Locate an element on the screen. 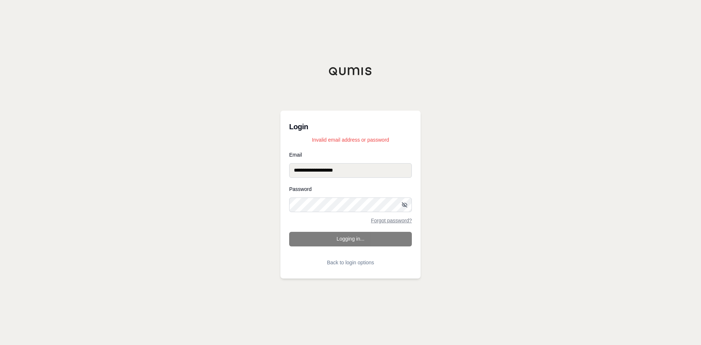  button: Back to login options is located at coordinates (350, 262).